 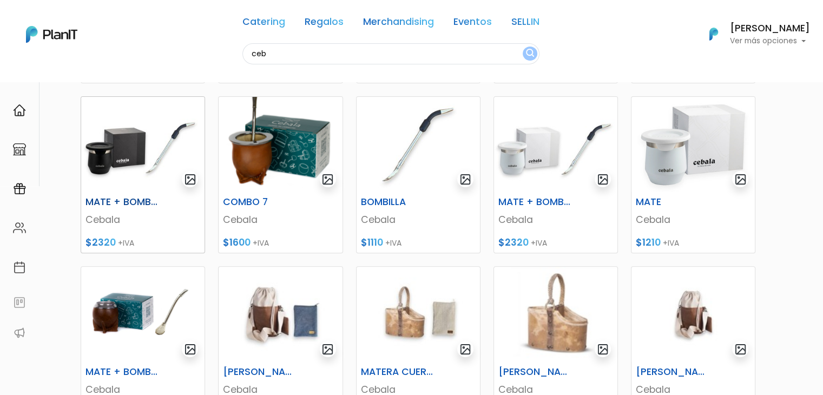 What do you see at coordinates (109, 65) in the screenshot?
I see `img: user_d58e13f531133c46cb30575f4d864daf.jpeg` at bounding box center [109, 65].